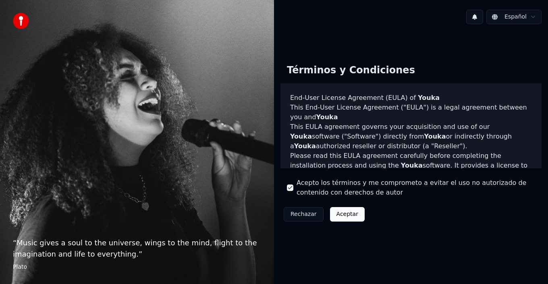  What do you see at coordinates (411, 112) in the screenshot?
I see `p: This End-User License Agreement ("EULA") is a legal agreement between you and` at bounding box center [411, 112].